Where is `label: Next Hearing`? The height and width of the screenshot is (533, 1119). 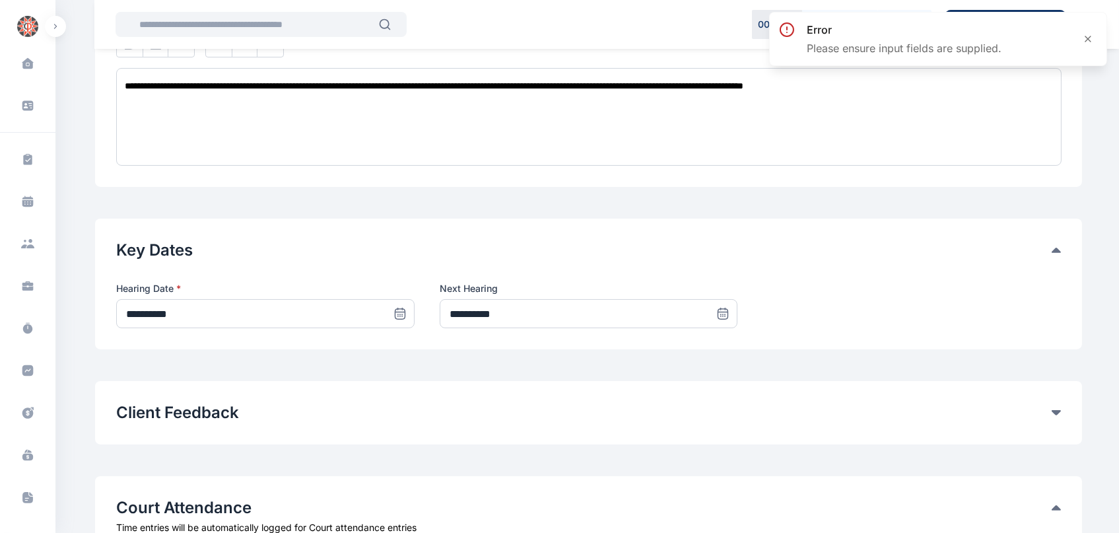
label: Next Hearing is located at coordinates (589, 288).